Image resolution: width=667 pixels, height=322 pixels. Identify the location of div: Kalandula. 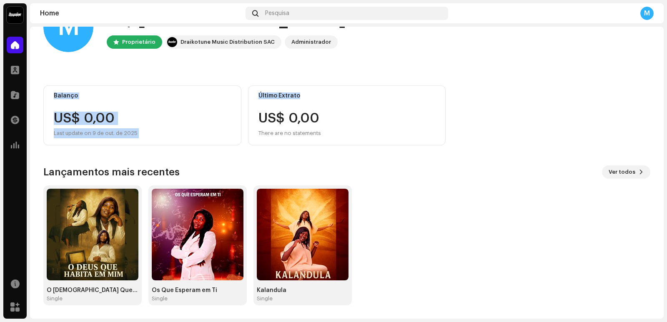
(303, 290).